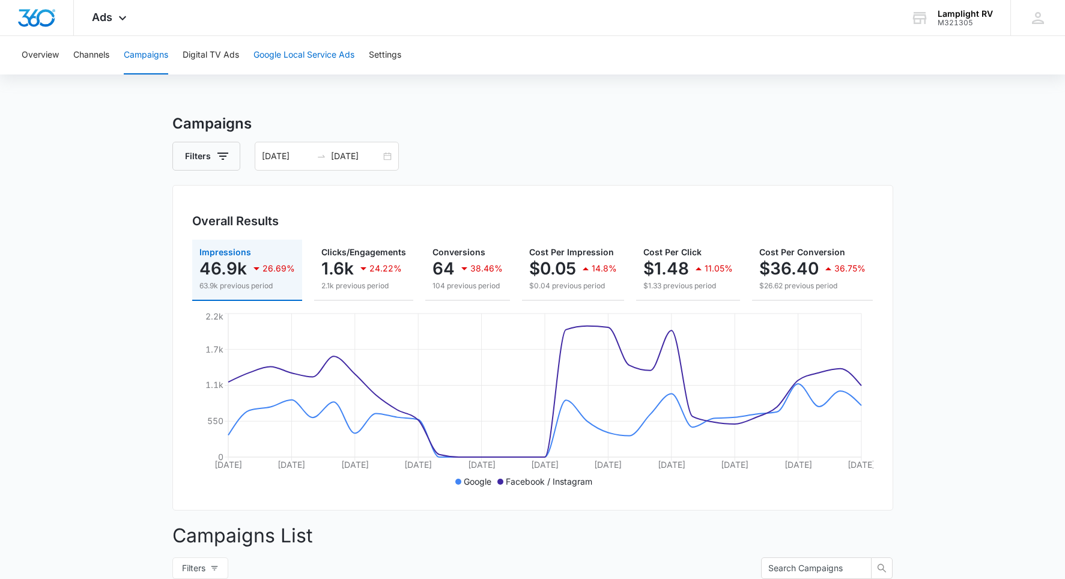 This screenshot has width=1065, height=579. I want to click on input: Search Campaigns, so click(811, 568).